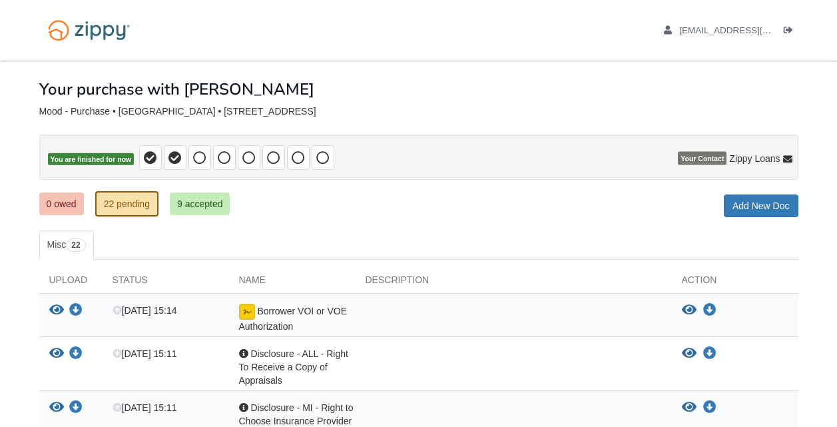  Describe the element at coordinates (200, 204) in the screenshot. I see `a: 9 accepted` at that location.